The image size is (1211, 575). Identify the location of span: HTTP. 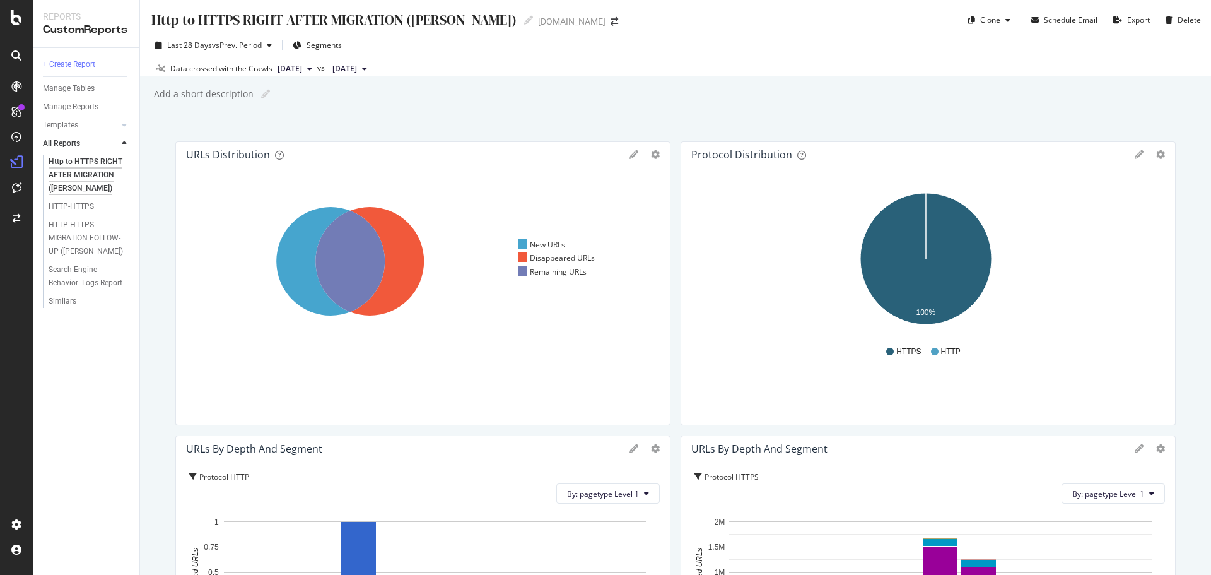
(951, 351).